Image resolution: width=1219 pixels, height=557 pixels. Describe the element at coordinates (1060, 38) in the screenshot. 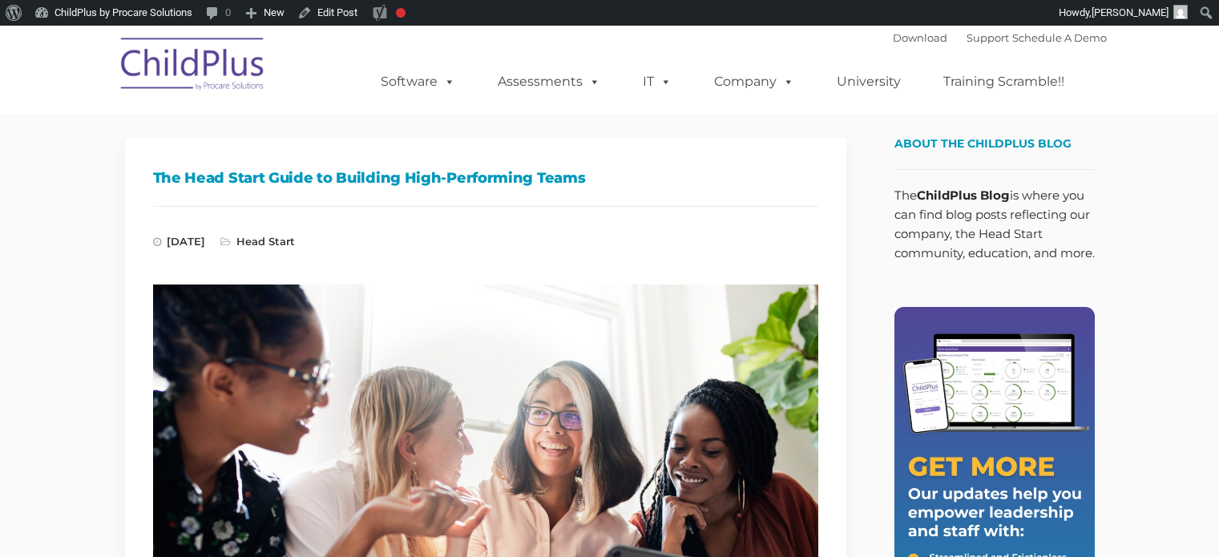

I see `a: Schedule A Demo` at that location.